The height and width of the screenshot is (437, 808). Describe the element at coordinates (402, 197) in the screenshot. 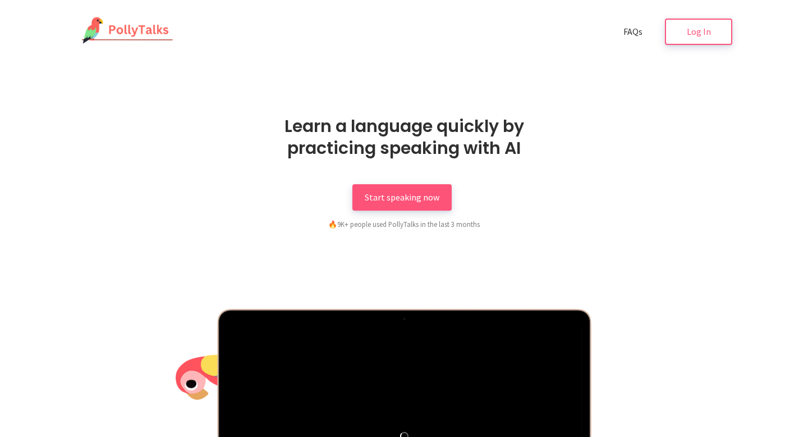

I see `a: Start speaking now` at that location.